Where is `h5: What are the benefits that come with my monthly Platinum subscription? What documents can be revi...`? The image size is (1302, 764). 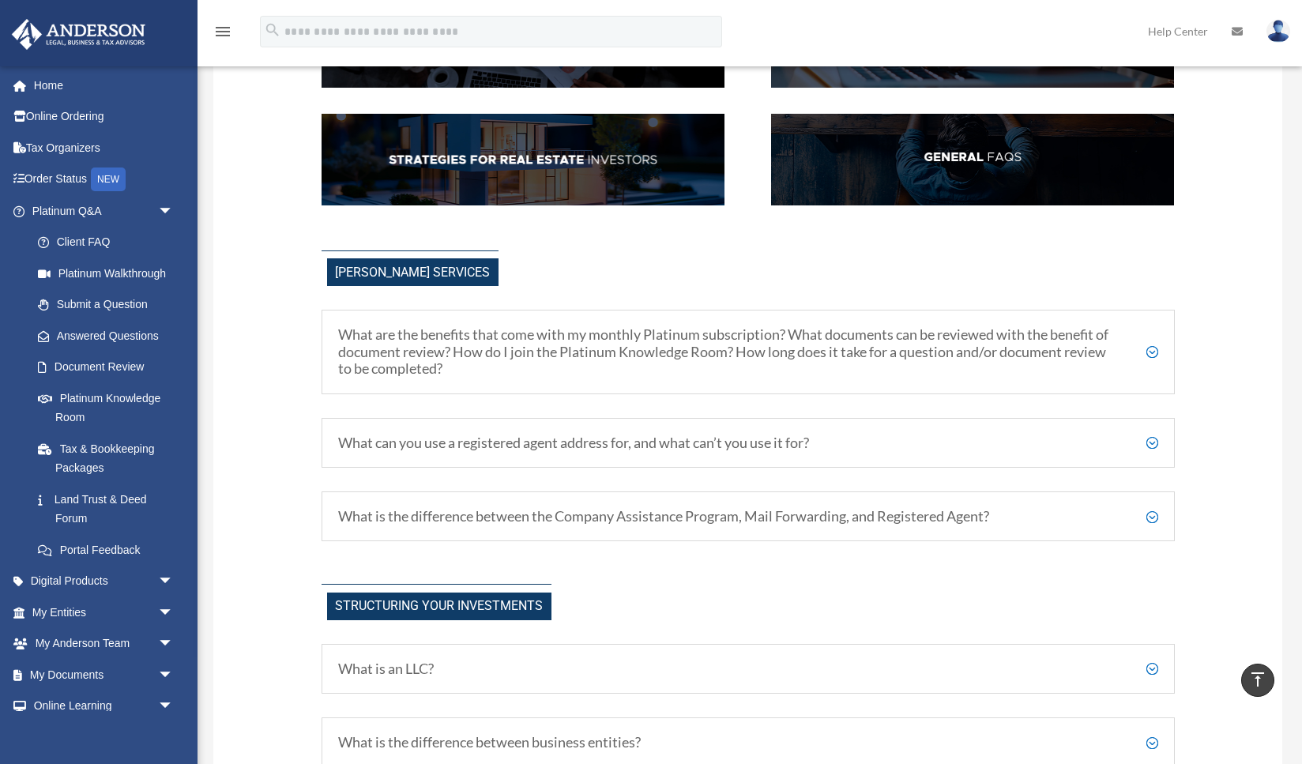 h5: What are the benefits that come with my monthly Platinum subscription? What documents can be revi... is located at coordinates (748, 352).